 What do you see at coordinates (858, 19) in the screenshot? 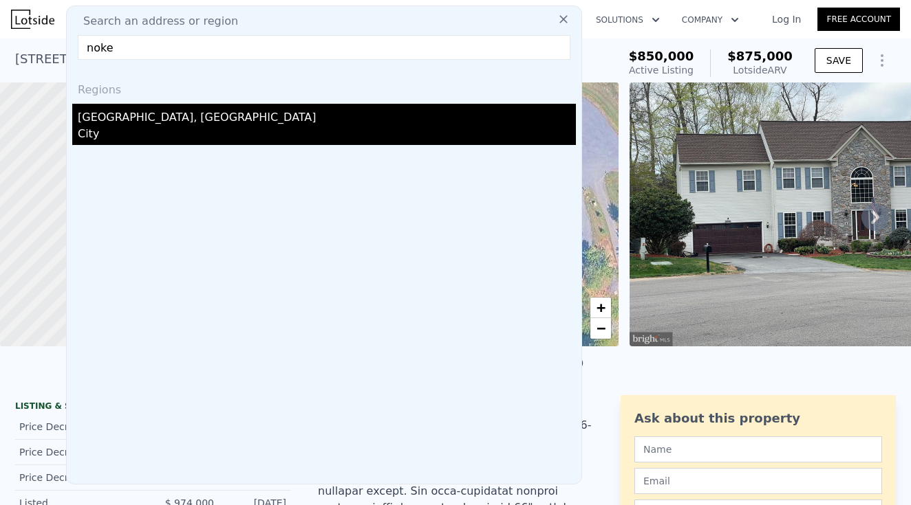
I see `a: Free Account` at bounding box center [858, 19].